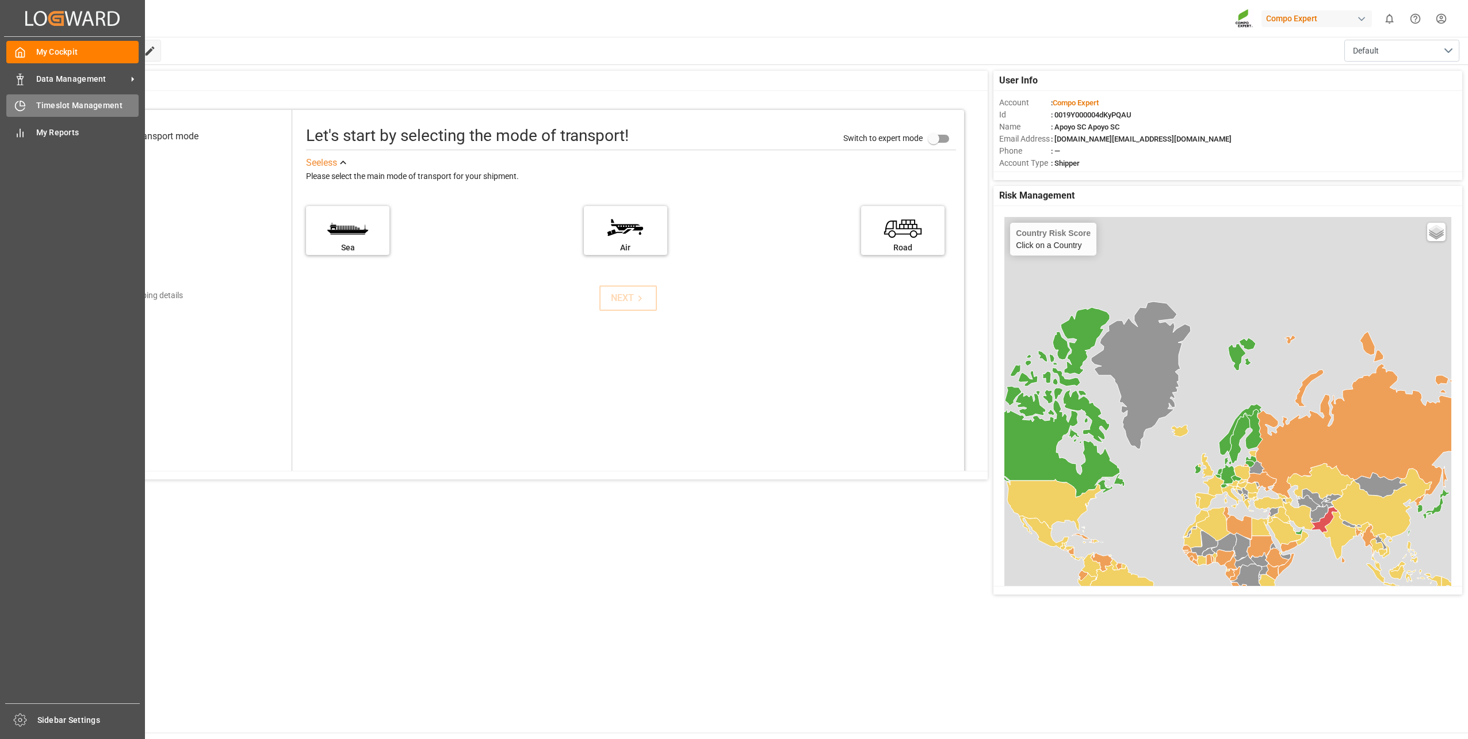  What do you see at coordinates (1319, 18) in the screenshot?
I see `button: Compo Expert` at bounding box center [1319, 18].